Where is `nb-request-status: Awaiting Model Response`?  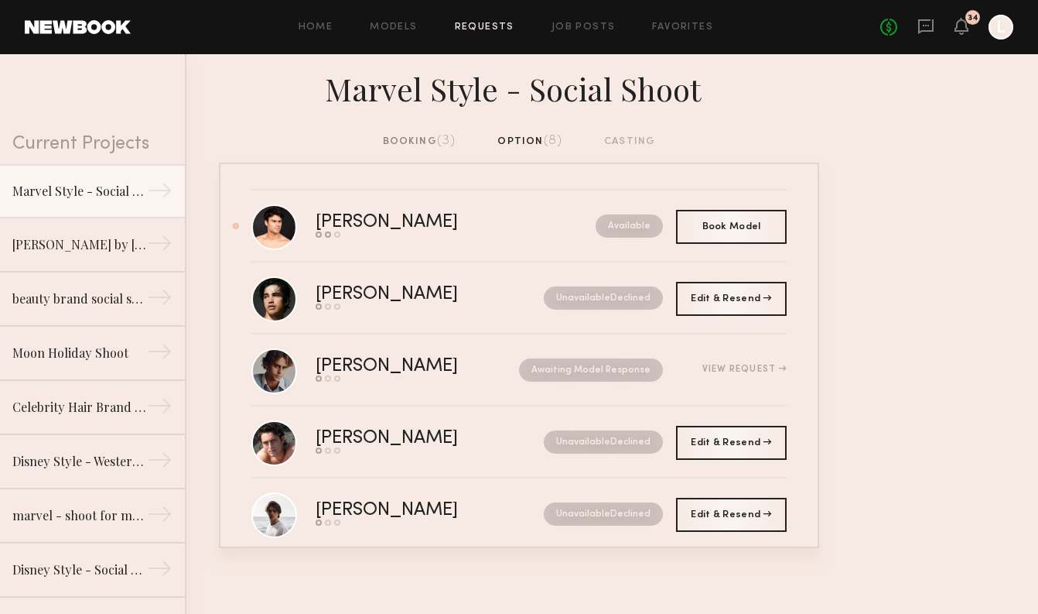 nb-request-status: Awaiting Model Response is located at coordinates (591, 370).